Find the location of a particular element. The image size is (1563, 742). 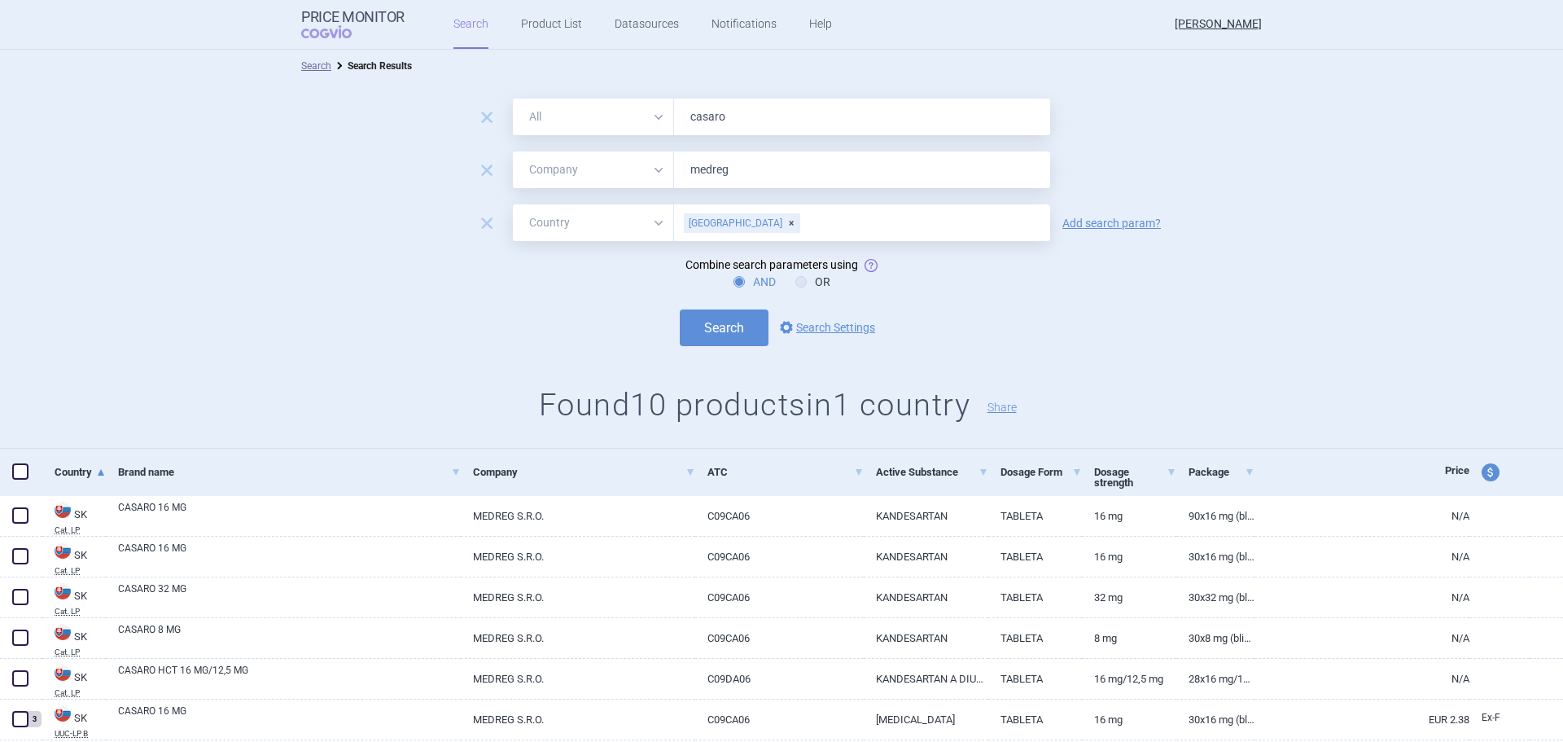

span: Ex-factory price is located at coordinates (1491, 717).